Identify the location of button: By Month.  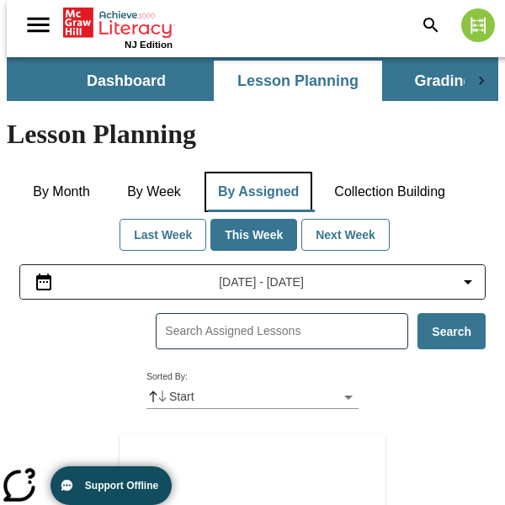
(61, 192).